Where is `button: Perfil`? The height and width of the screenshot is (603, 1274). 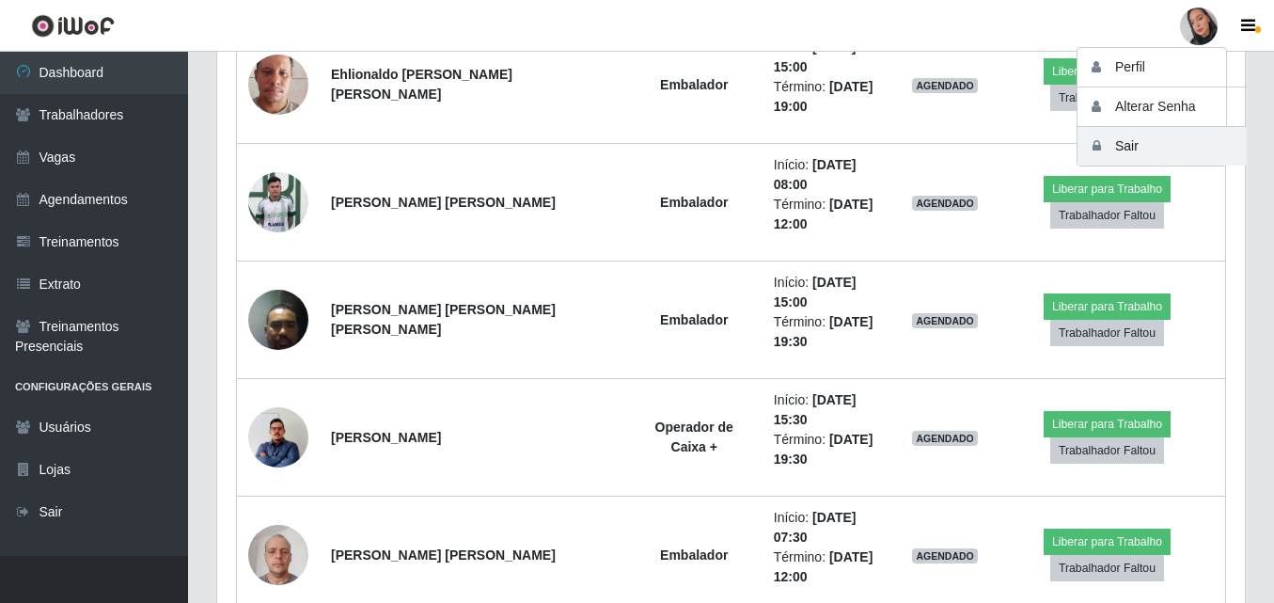 button: Perfil is located at coordinates (1162, 68).